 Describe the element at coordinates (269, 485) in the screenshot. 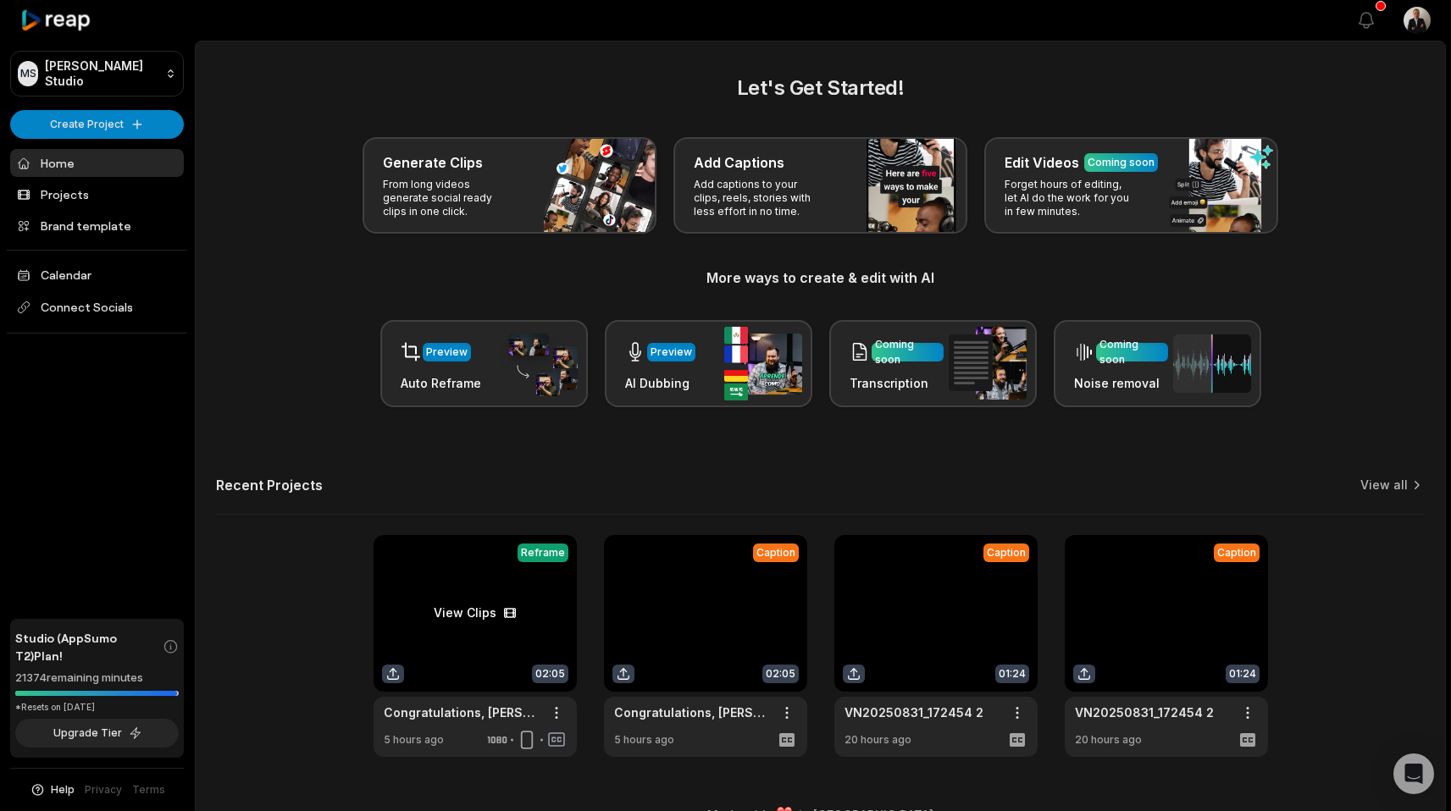

I see `h2: Recent Projects` at that location.